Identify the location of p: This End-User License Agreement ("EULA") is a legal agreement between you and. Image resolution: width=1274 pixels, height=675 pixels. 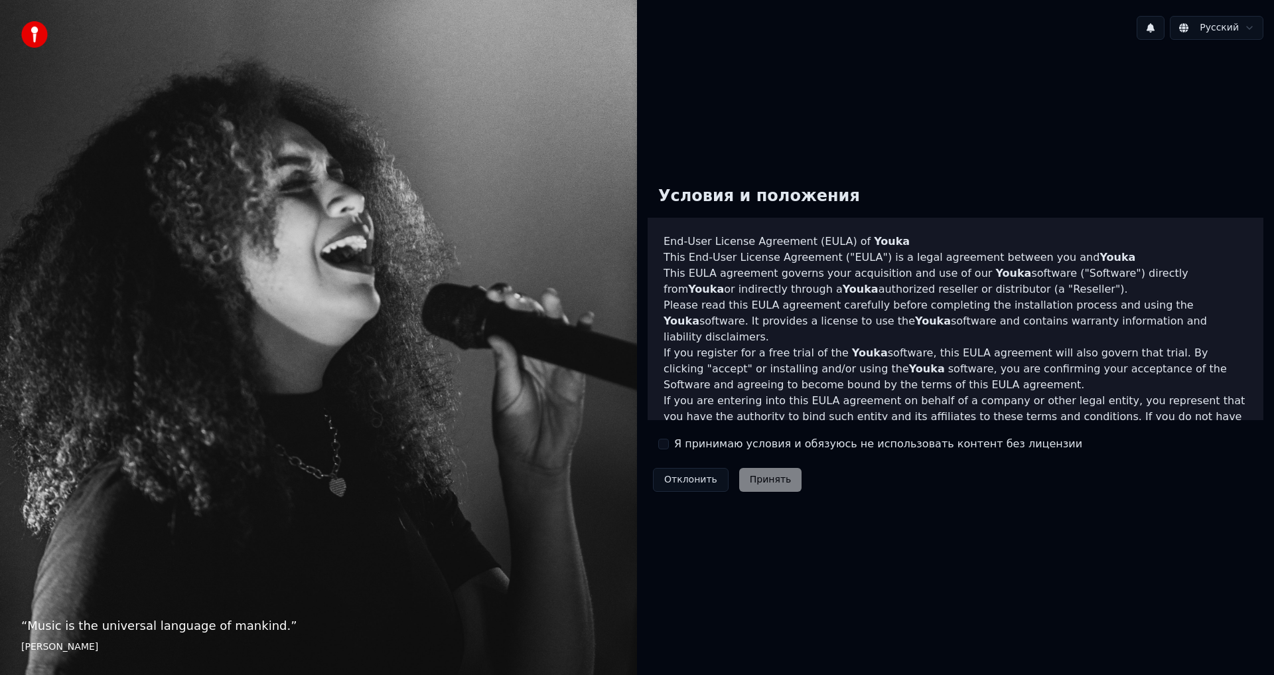
(956, 257).